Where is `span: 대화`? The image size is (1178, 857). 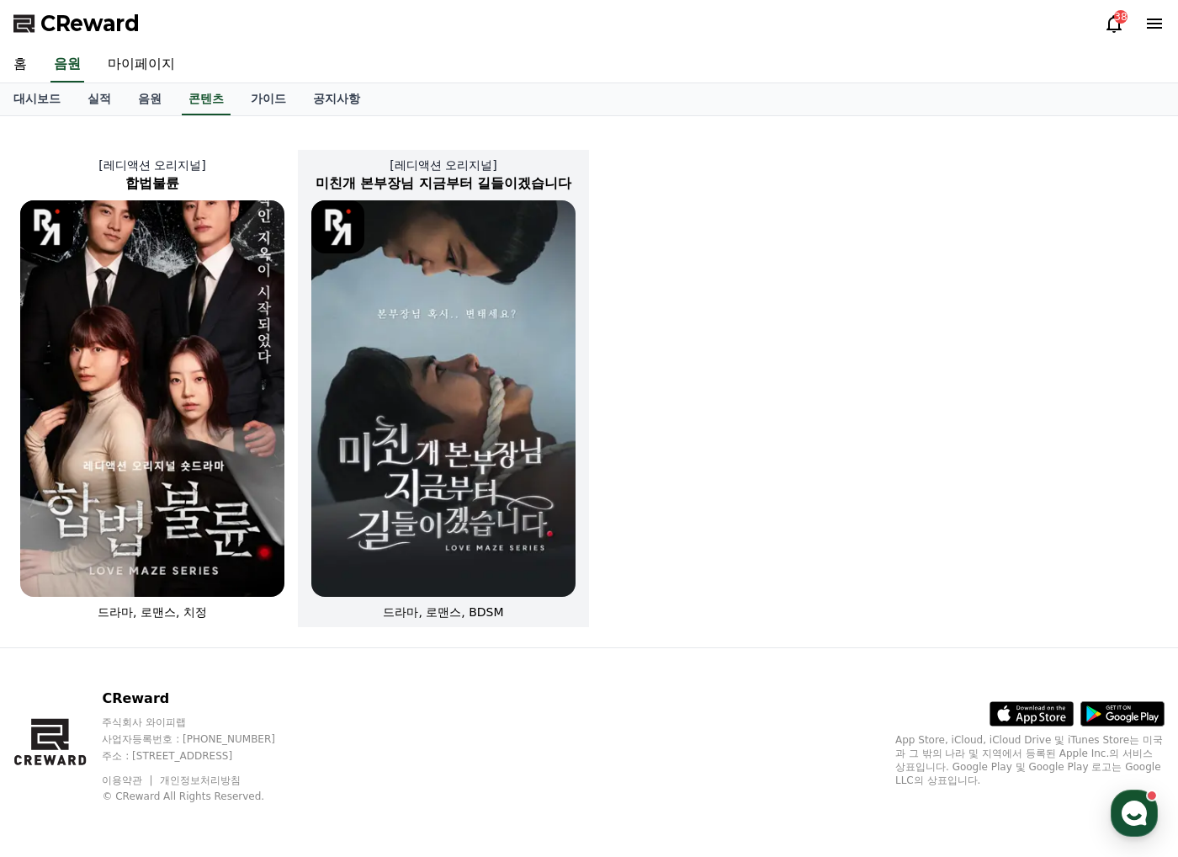 span: 대화 is located at coordinates (164, 566).